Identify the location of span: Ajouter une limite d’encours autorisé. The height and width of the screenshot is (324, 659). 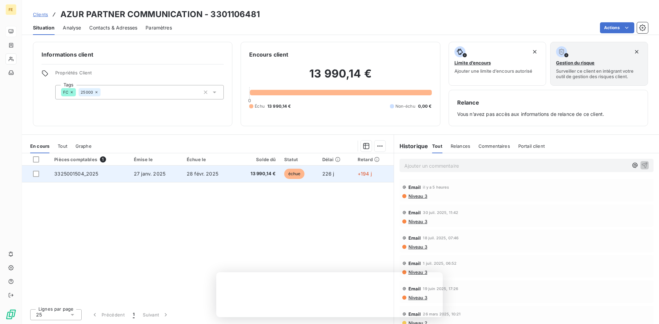
(493, 71).